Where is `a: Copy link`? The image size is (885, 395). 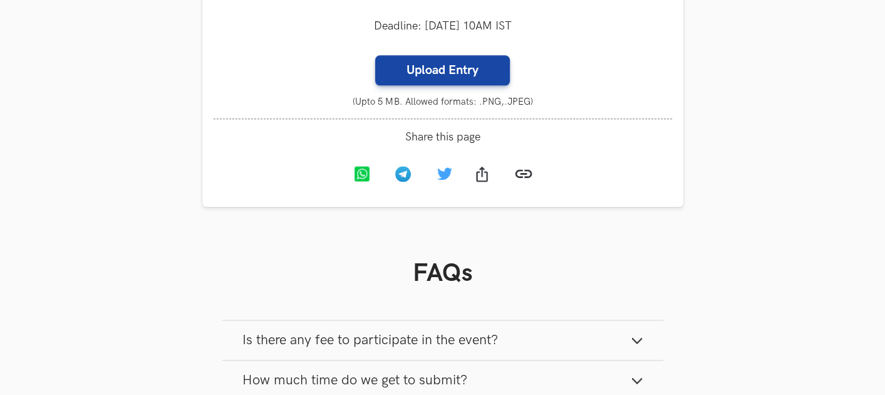
a: Copy link is located at coordinates (524, 175).